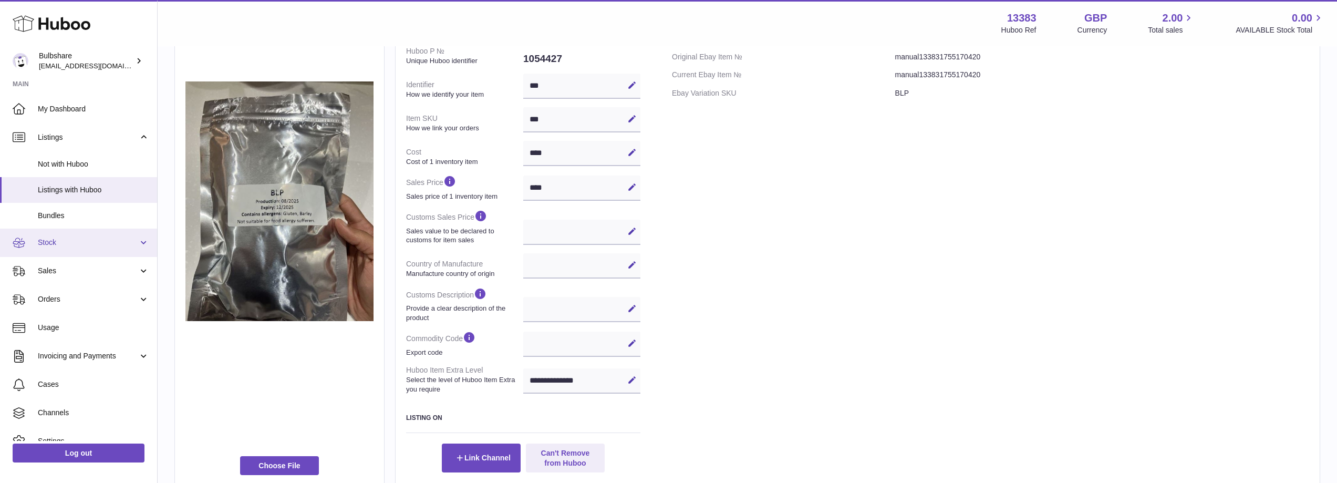 The image size is (1337, 483). I want to click on span: Listings with Huboo, so click(93, 190).